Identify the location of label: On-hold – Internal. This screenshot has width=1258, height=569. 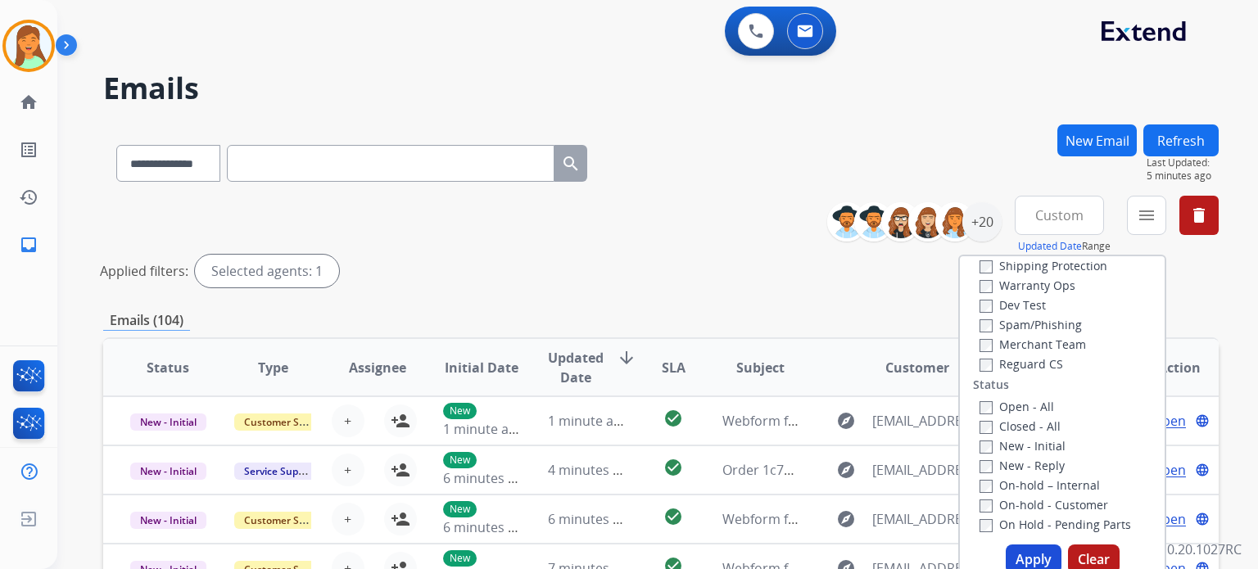
(1039, 485).